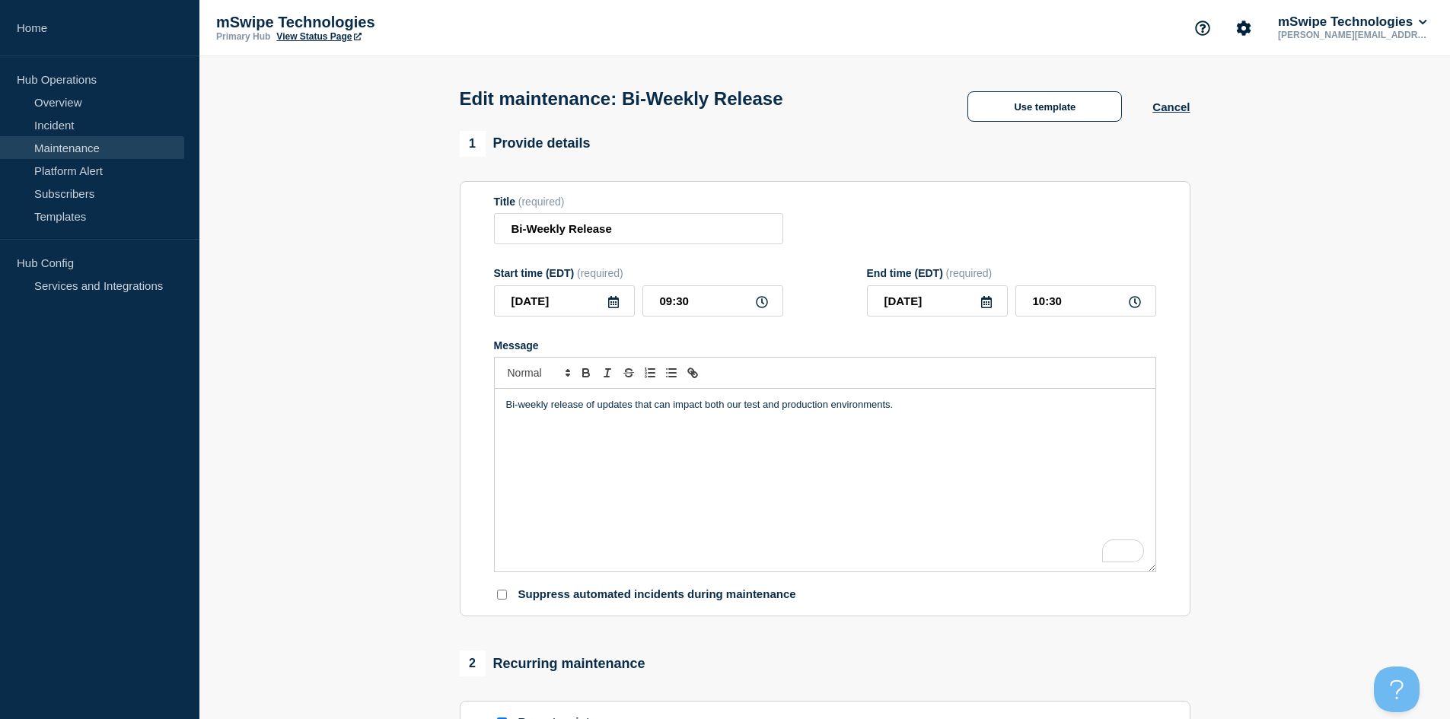  What do you see at coordinates (1044, 107) in the screenshot?
I see `button: Use template` at bounding box center [1044, 107].